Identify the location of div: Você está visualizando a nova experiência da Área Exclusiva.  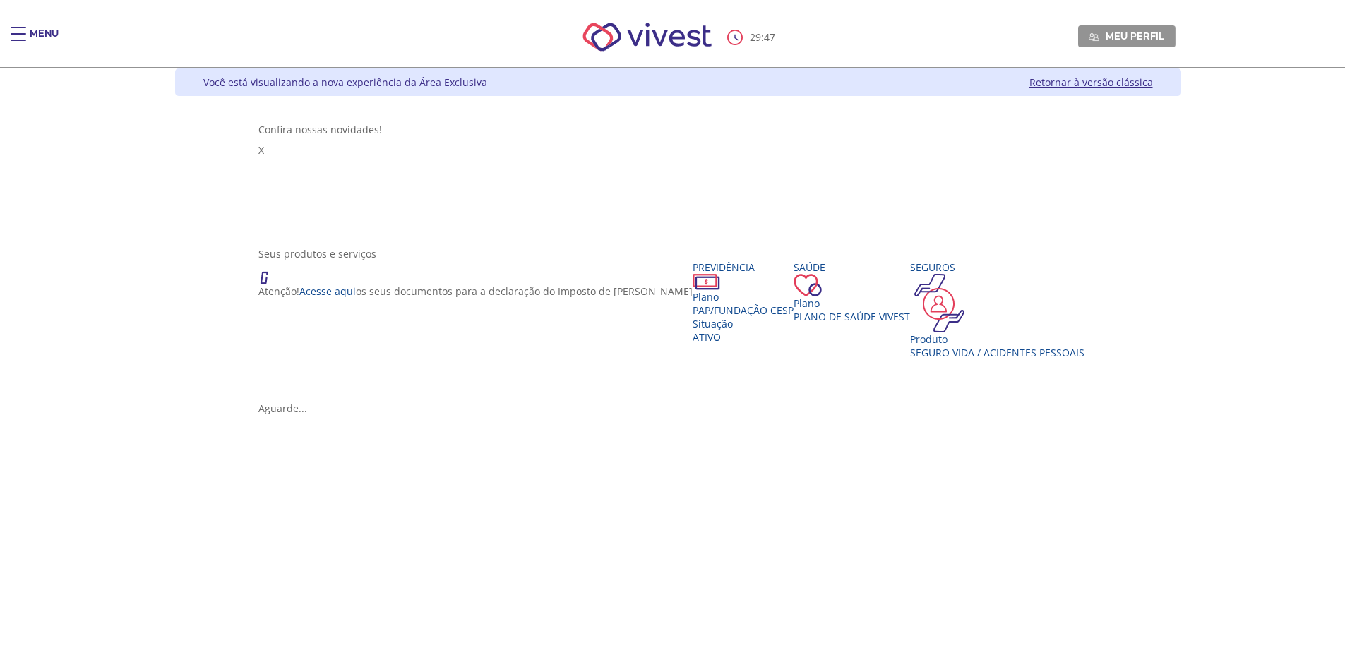
(345, 82).